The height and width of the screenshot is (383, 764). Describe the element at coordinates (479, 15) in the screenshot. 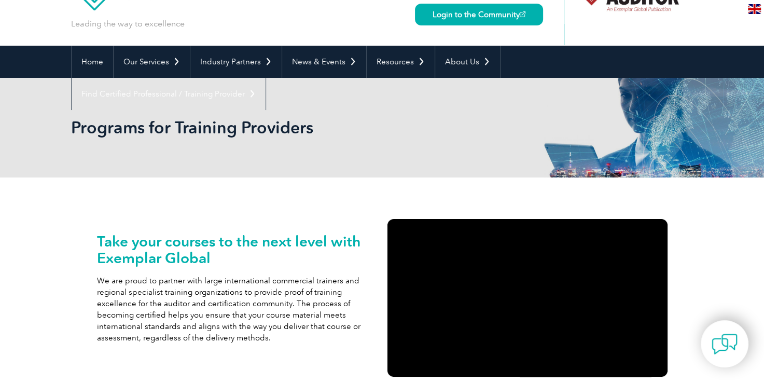

I see `a: Login to the Community` at that location.